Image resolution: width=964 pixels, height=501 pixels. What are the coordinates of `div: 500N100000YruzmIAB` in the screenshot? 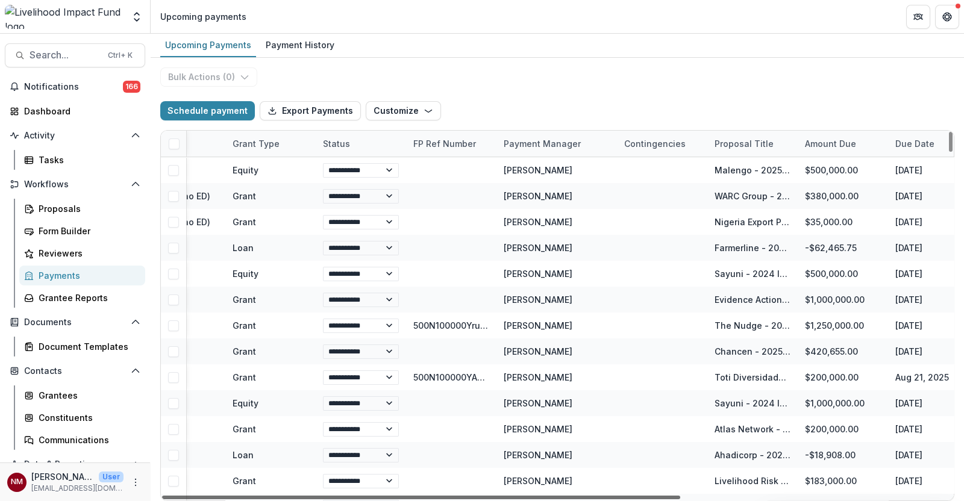 It's located at (451, 325).